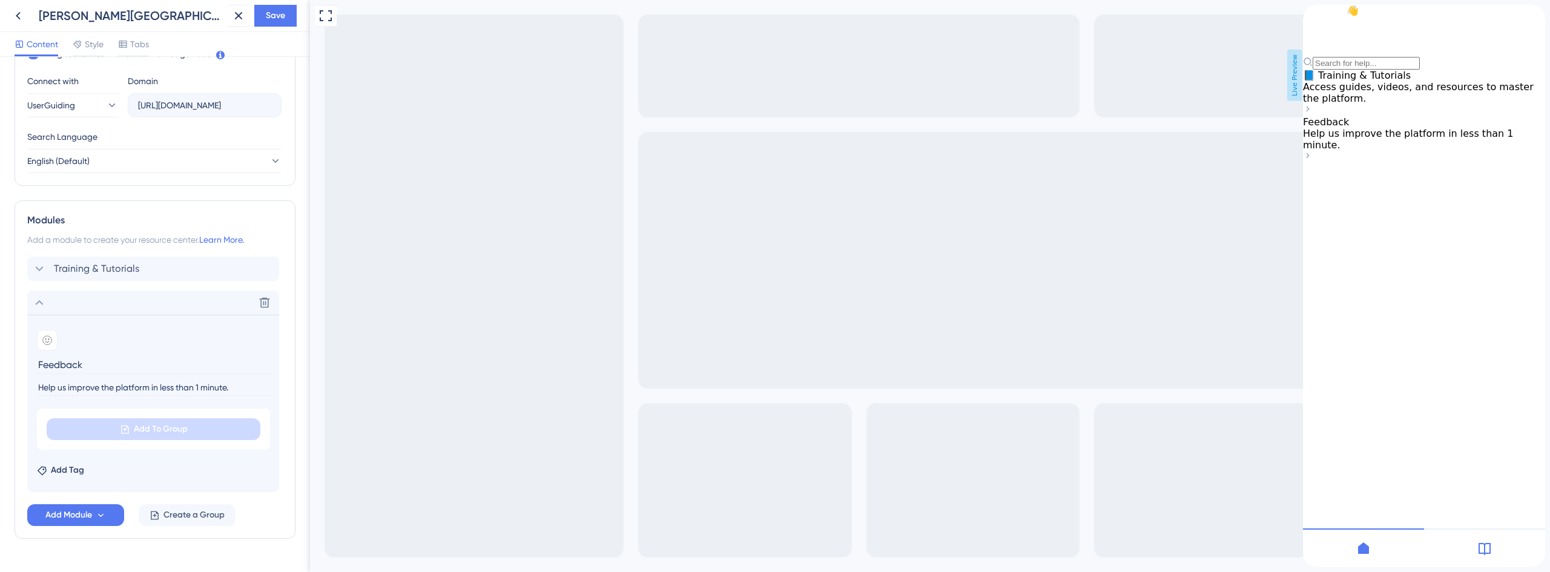  What do you see at coordinates (205, 105) in the screenshot?
I see `input: company.help.userguiding.com` at bounding box center [205, 105].